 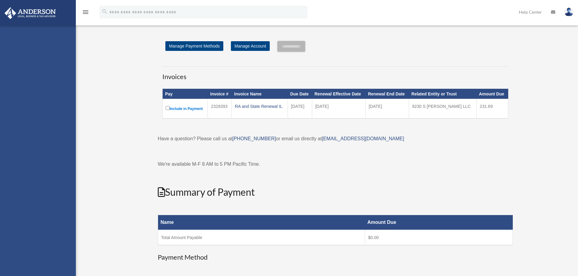 I want to click on a: Manage Payment Methods, so click(x=194, y=46).